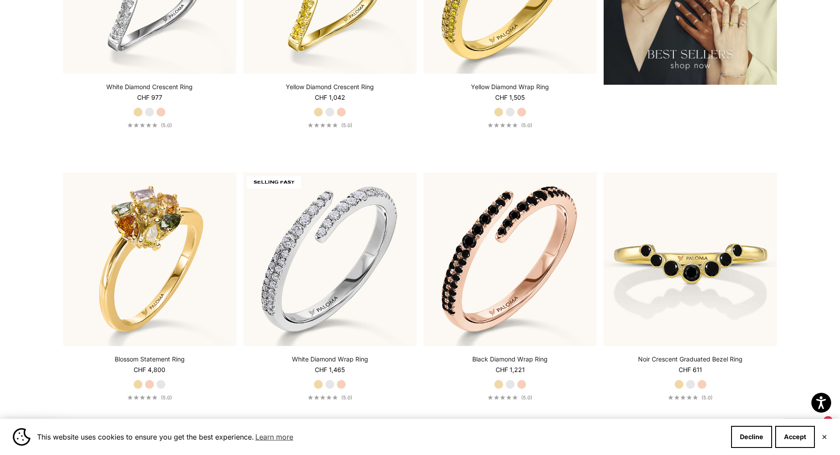 Image resolution: width=840 pixels, height=455 pixels. Describe the element at coordinates (330, 259) in the screenshot. I see `img: #WhiteGold` at that location.